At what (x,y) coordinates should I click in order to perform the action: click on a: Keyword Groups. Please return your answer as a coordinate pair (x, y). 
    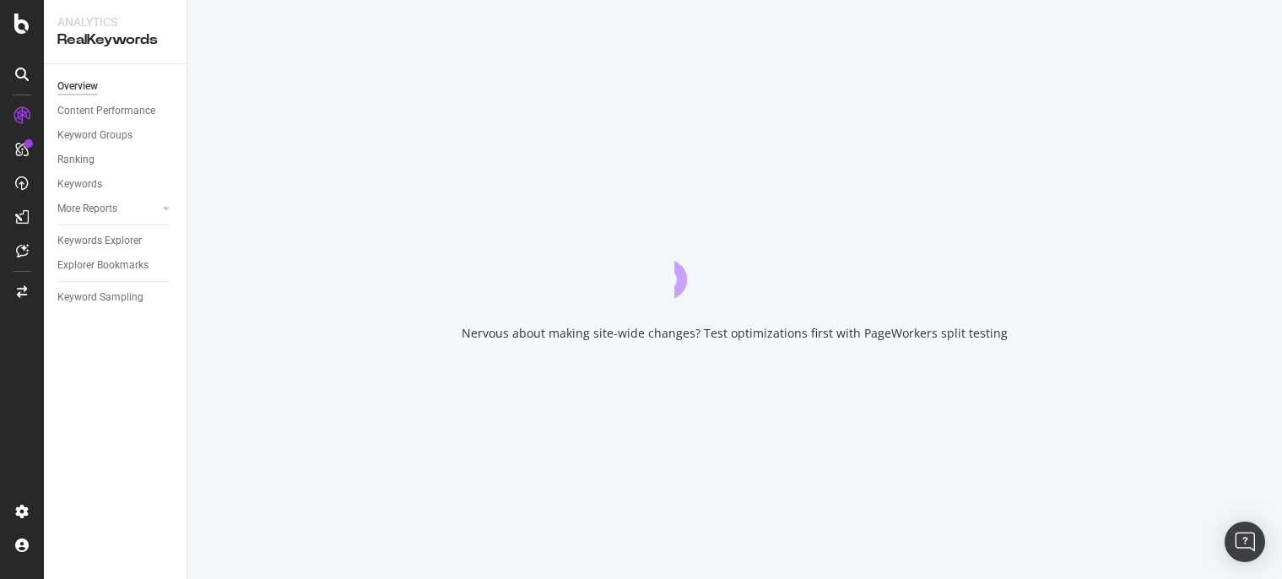
    Looking at the image, I should click on (116, 135).